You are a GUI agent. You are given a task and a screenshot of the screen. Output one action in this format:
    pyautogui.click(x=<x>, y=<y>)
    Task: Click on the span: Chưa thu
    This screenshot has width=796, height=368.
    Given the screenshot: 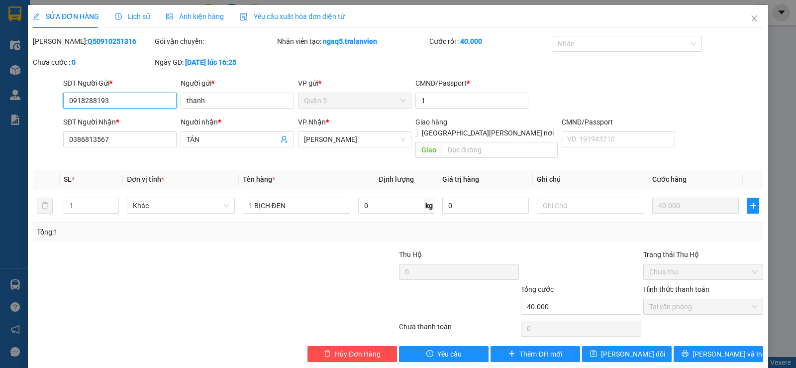 What is the action you would take?
    pyautogui.click(x=703, y=272)
    